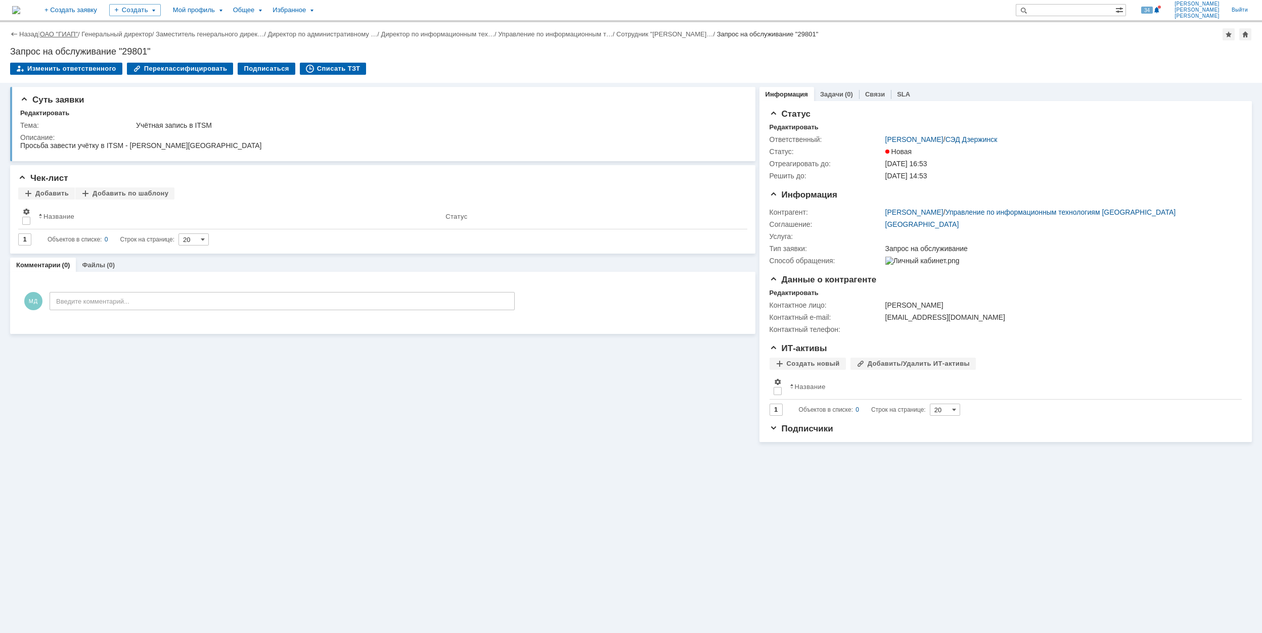  What do you see at coordinates (16, 10) in the screenshot?
I see `img: logo` at bounding box center [16, 10].